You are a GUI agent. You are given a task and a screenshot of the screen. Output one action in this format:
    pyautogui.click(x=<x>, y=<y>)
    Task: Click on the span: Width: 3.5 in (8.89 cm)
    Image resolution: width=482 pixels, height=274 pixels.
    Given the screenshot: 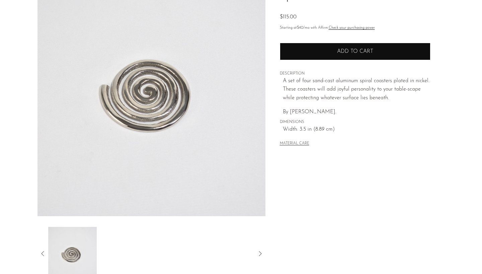 What is the action you would take?
    pyautogui.click(x=356, y=130)
    